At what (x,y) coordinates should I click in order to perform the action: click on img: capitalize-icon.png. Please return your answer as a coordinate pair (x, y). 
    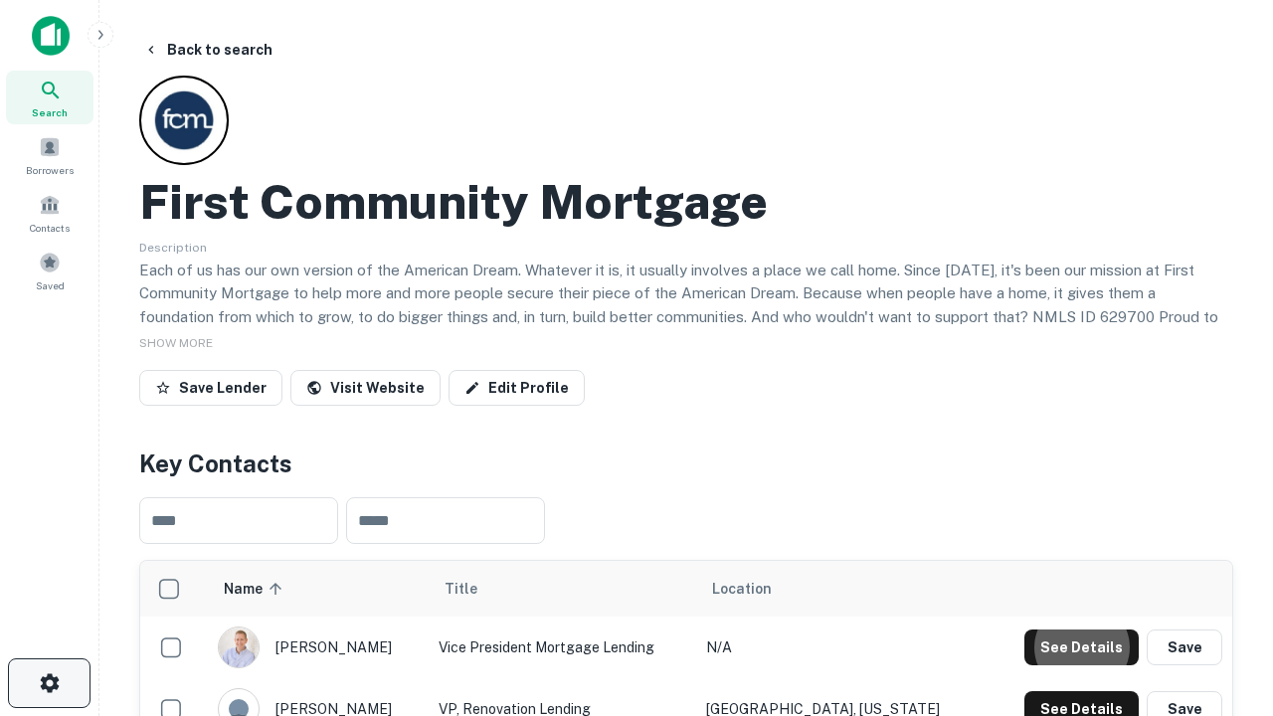
    Looking at the image, I should click on (51, 36).